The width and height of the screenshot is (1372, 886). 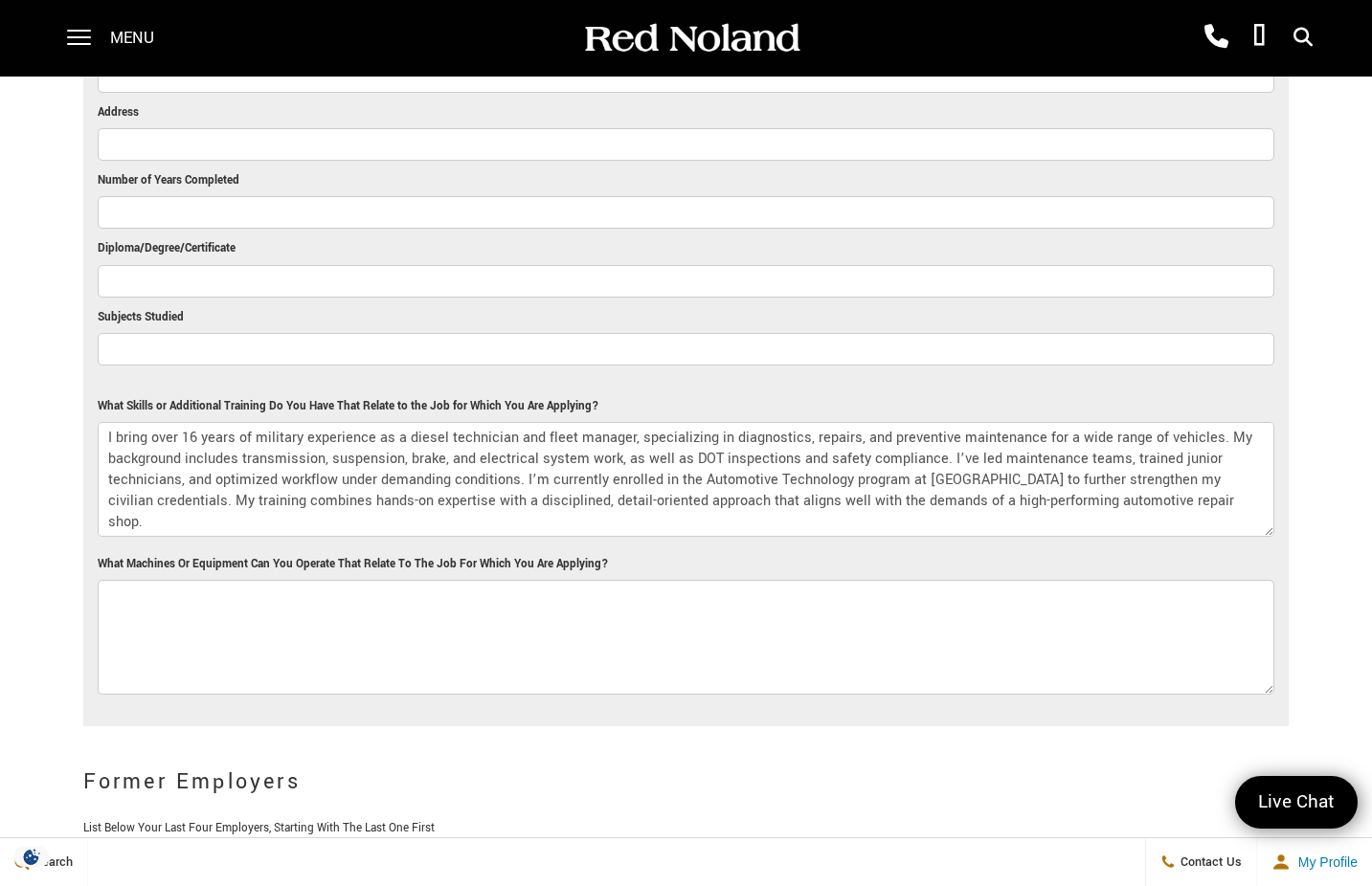 What do you see at coordinates (1324, 862) in the screenshot?
I see `span: My Profile` at bounding box center [1324, 862].